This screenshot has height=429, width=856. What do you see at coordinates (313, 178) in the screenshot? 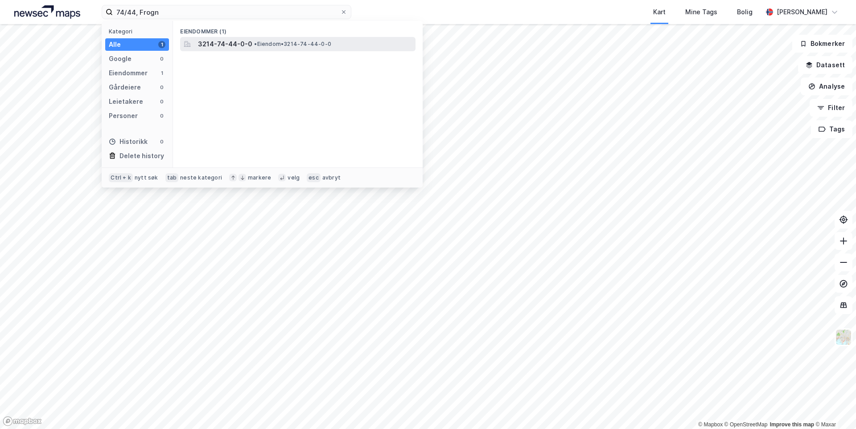
I see `div: esc` at bounding box center [313, 178].